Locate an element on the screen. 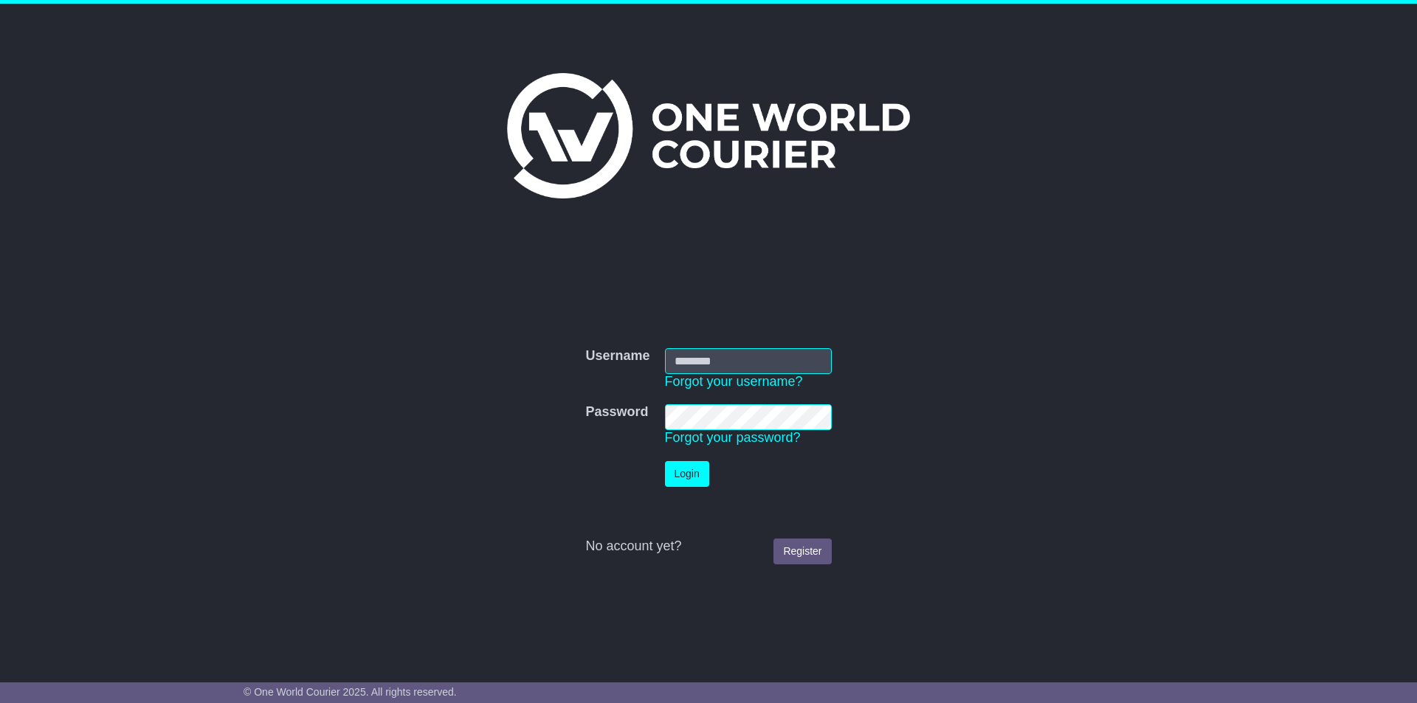 This screenshot has height=703, width=1417. a: Register is located at coordinates (802, 551).